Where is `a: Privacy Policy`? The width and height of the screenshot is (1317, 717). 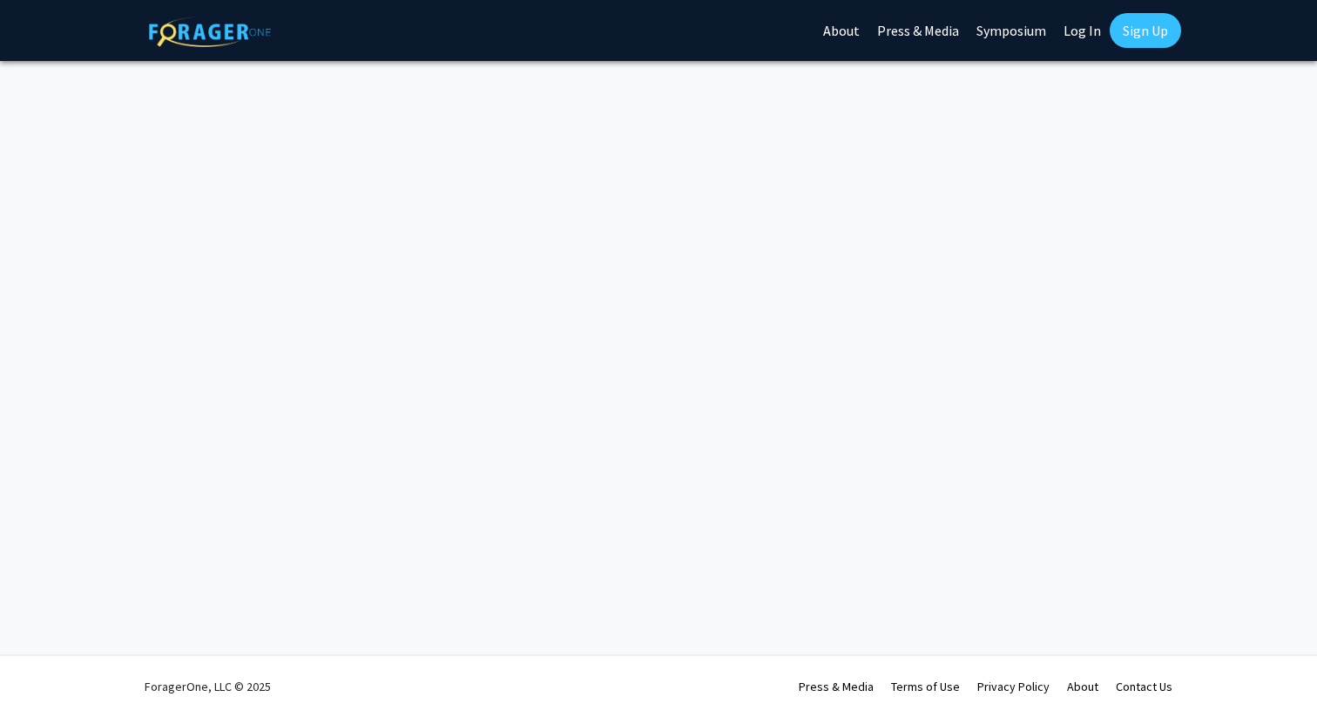
a: Privacy Policy is located at coordinates (1013, 686).